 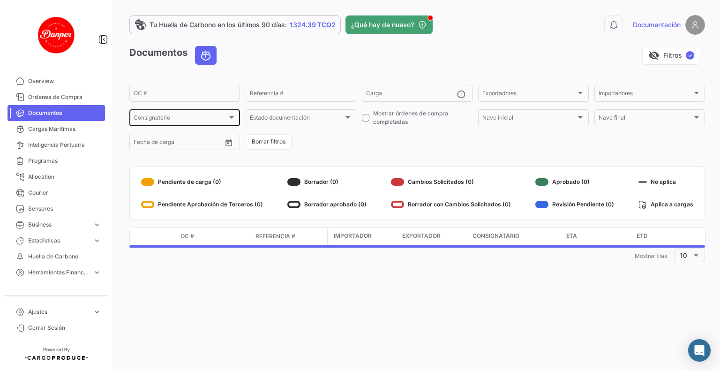 What do you see at coordinates (206, 55) in the screenshot?
I see `button: Ocean` at bounding box center [206, 55].